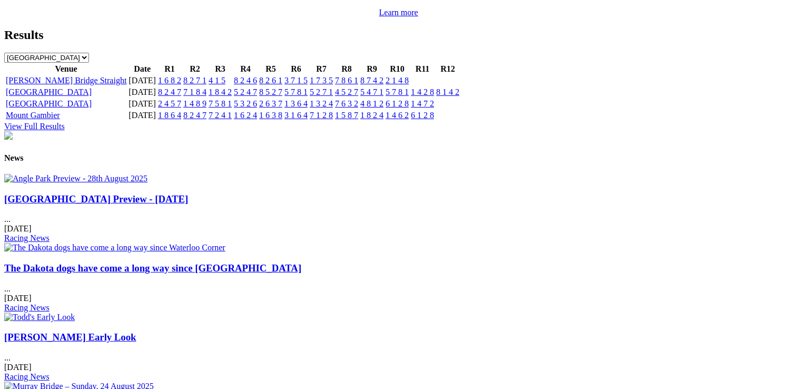  Describe the element at coordinates (76, 179) in the screenshot. I see `img: Angle Park Preview - 28th August 2025` at that location.